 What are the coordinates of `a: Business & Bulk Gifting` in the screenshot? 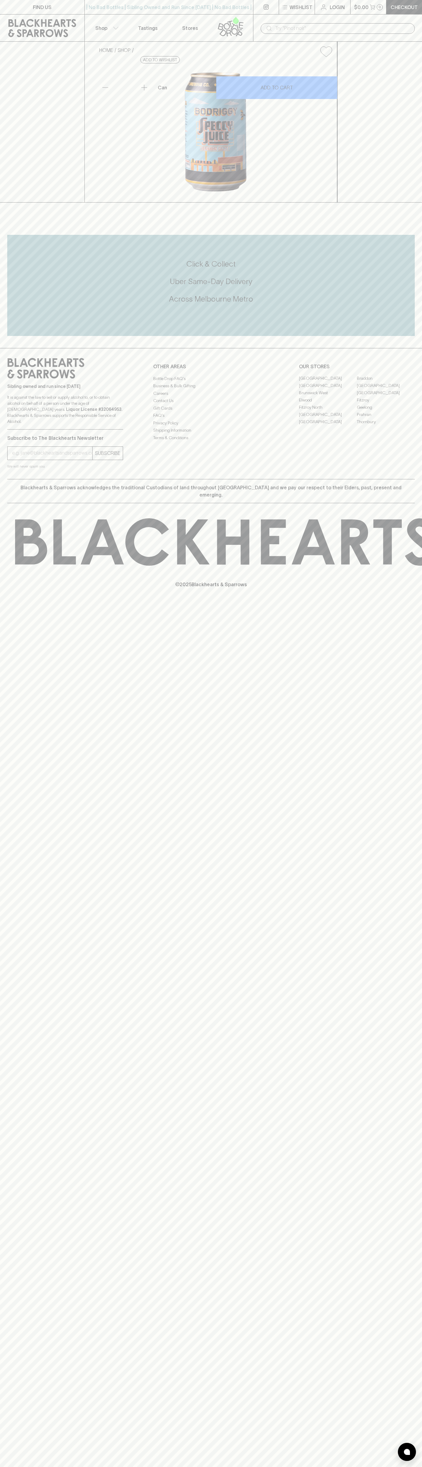 It's located at (211, 386).